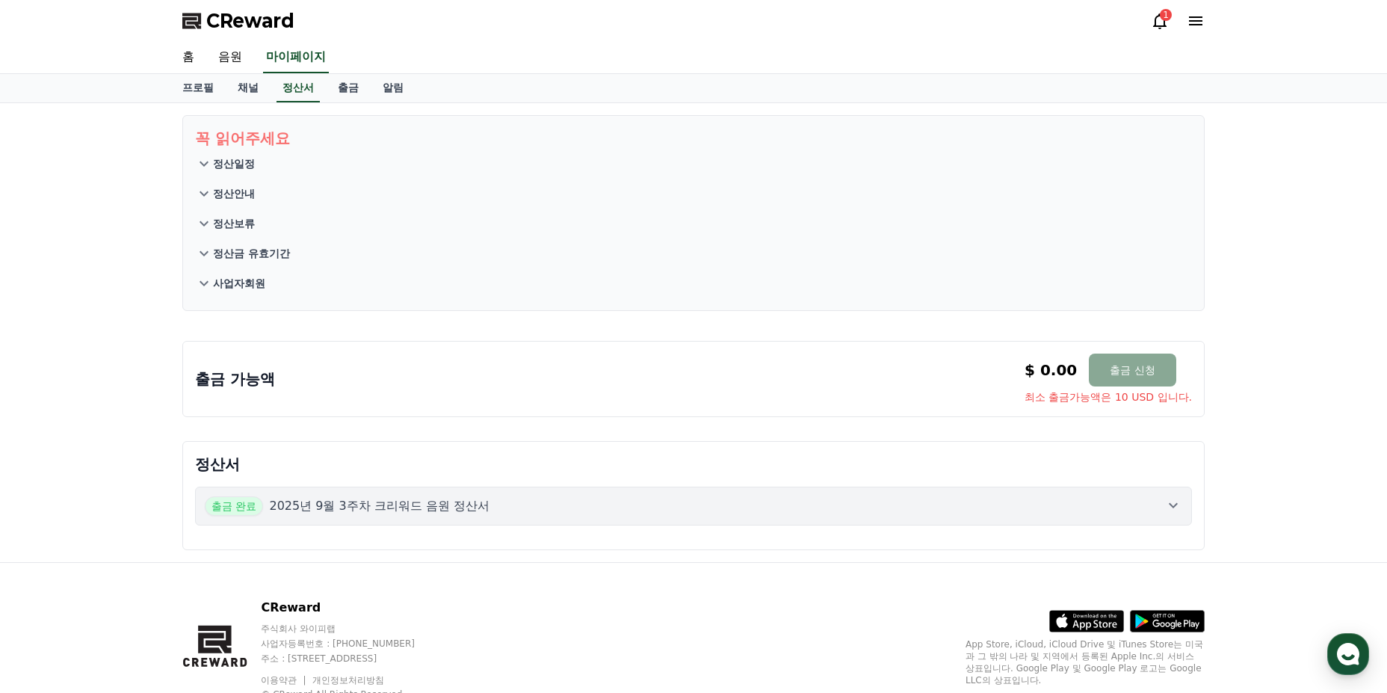 This screenshot has width=1387, height=693. Describe the element at coordinates (694, 506) in the screenshot. I see `button: 출금 완료 2025년 9월 3주차 크리워드 음원 정산서` at that location.